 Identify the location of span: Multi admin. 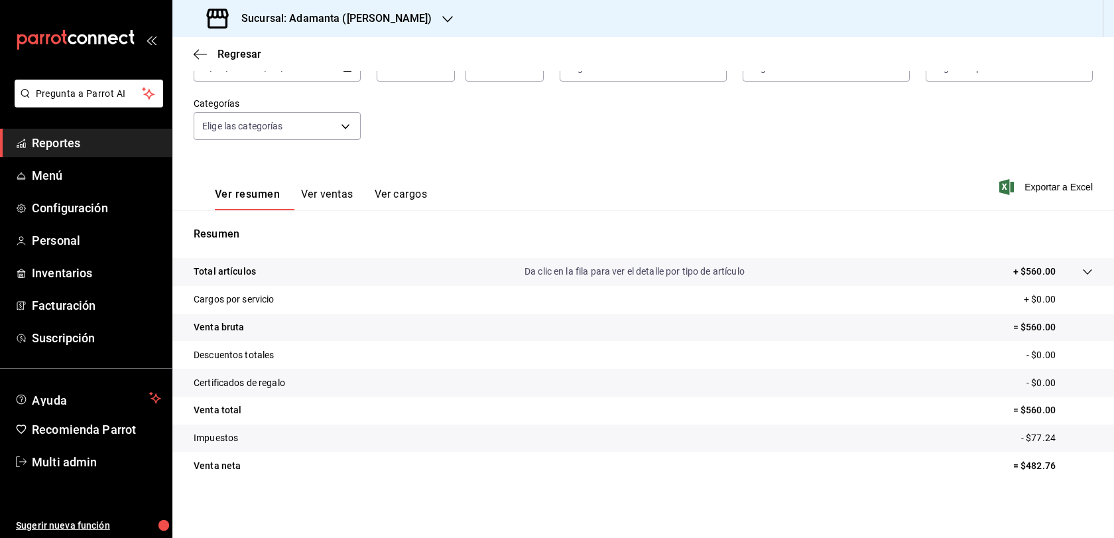
(96, 462).